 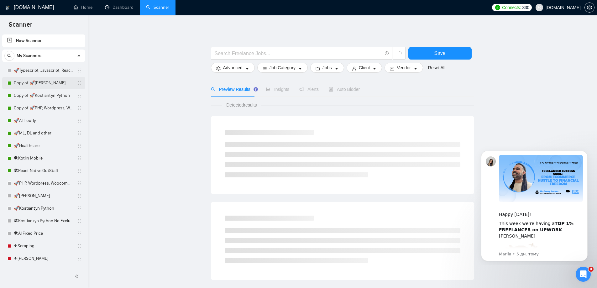 I want to click on span: Job Category, so click(x=282, y=68).